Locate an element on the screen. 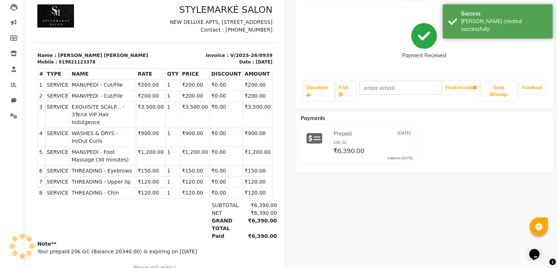 This screenshot has height=268, width=557. th: RATE is located at coordinates (118, 84).